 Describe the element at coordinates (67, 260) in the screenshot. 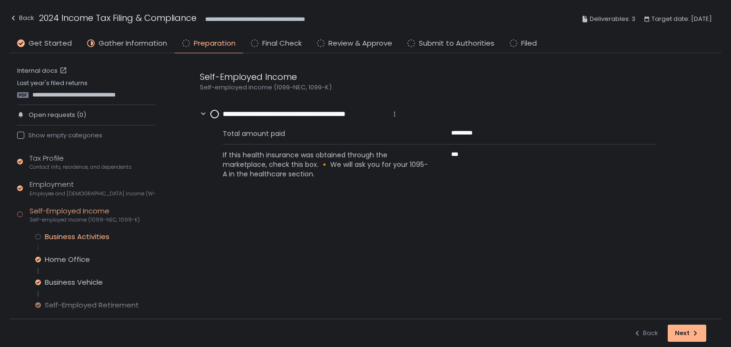

I see `div: Home Office` at that location.